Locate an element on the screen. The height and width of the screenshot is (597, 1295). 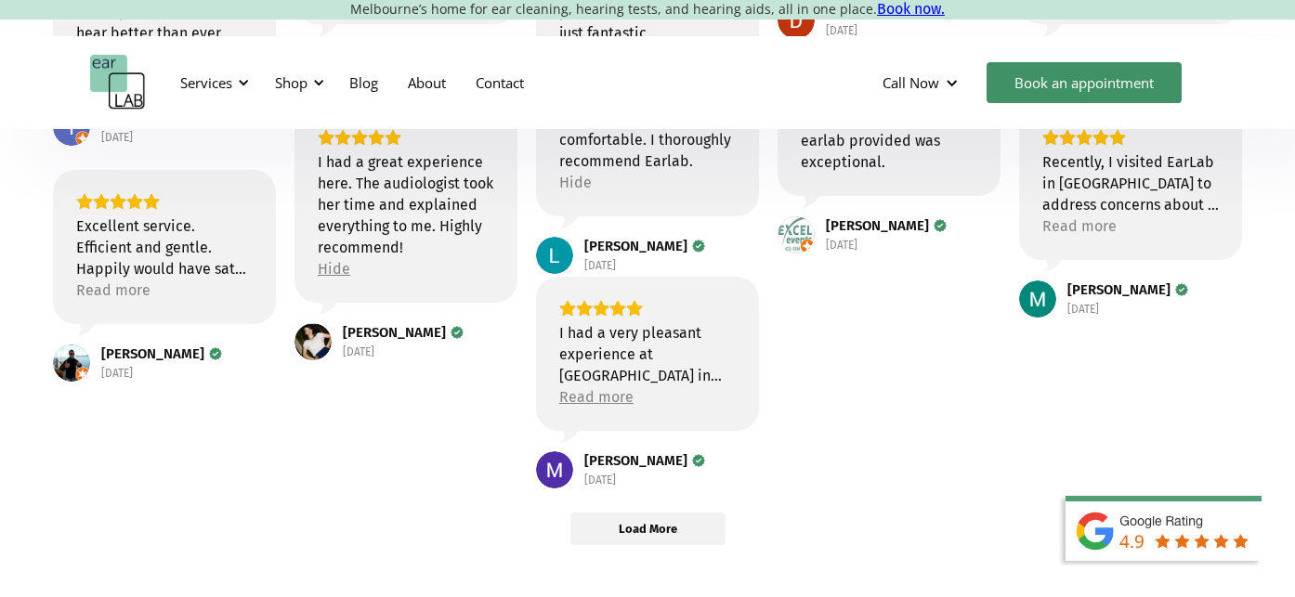
img: Lauren Speer is located at coordinates (313, 342).